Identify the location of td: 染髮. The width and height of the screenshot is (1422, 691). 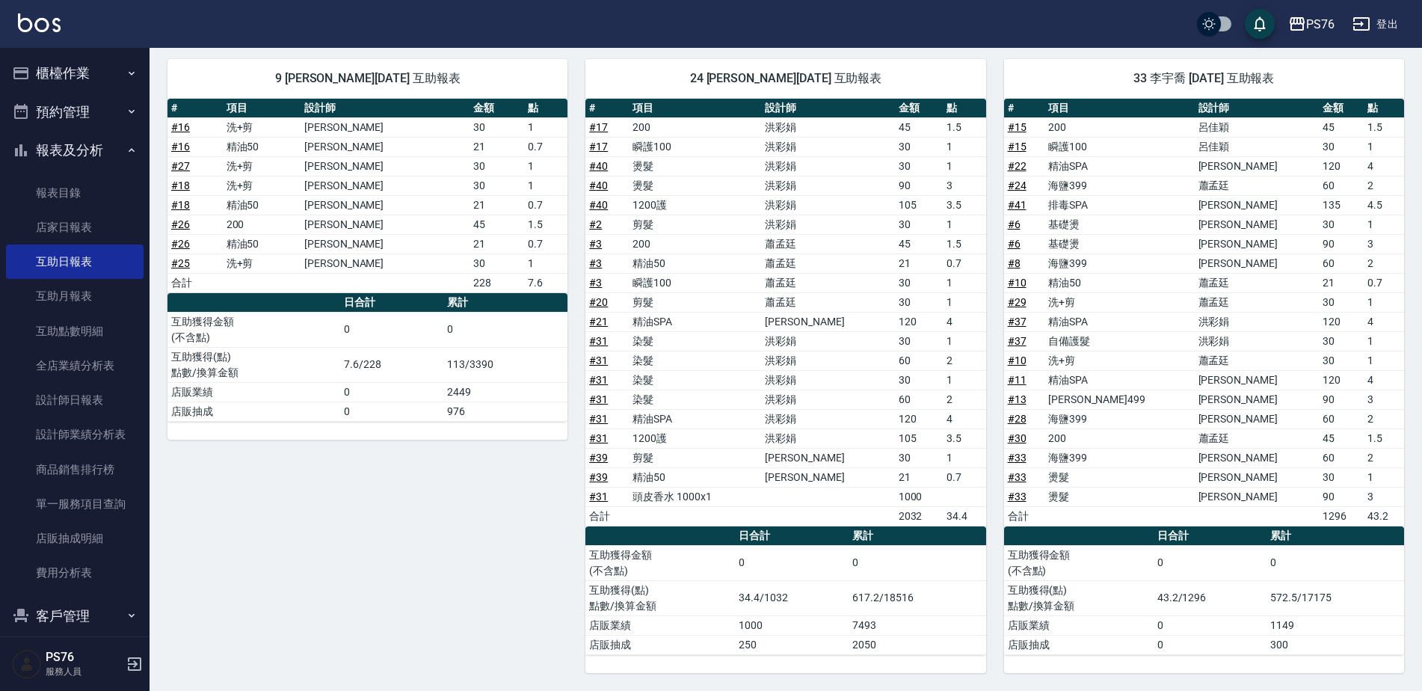
(694, 380).